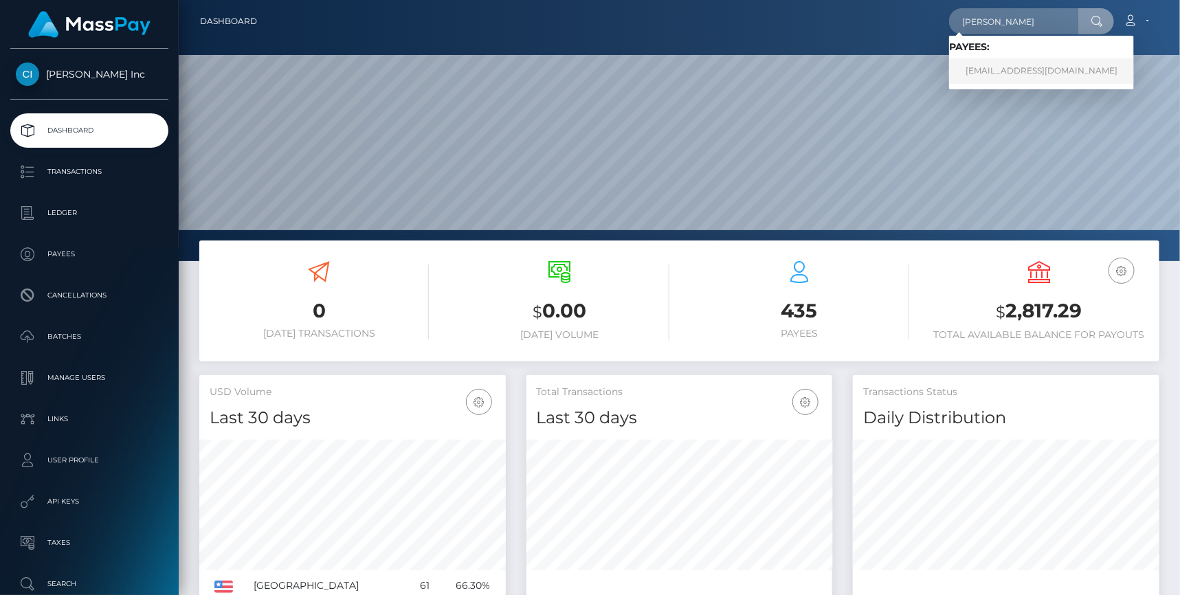 The height and width of the screenshot is (595, 1180). Describe the element at coordinates (223, 587) in the screenshot. I see `img: US.png` at that location.